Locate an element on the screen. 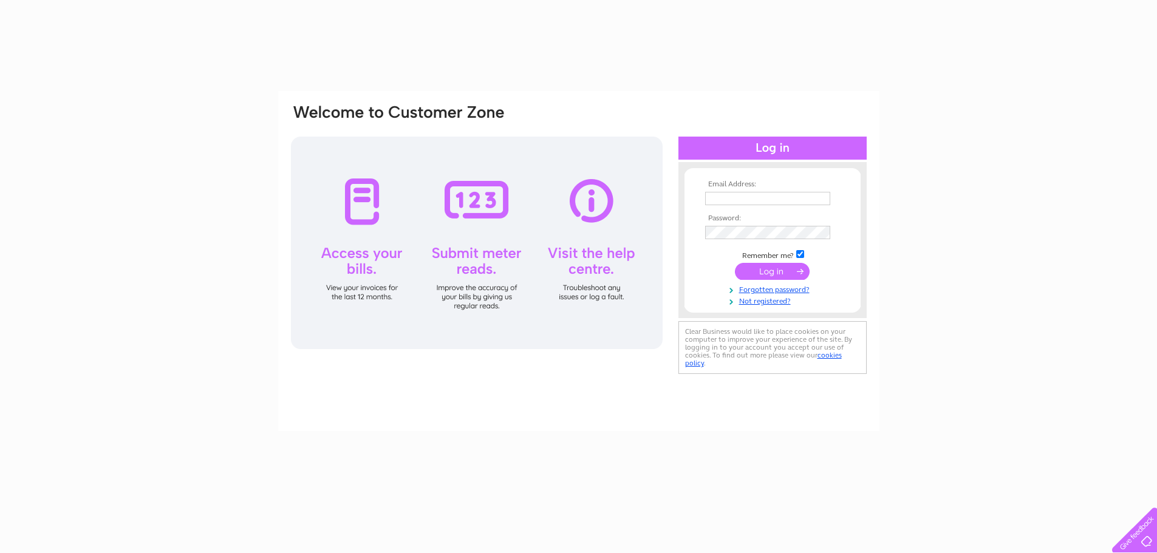 Image resolution: width=1157 pixels, height=553 pixels. a: Not registered? is located at coordinates (774, 300).